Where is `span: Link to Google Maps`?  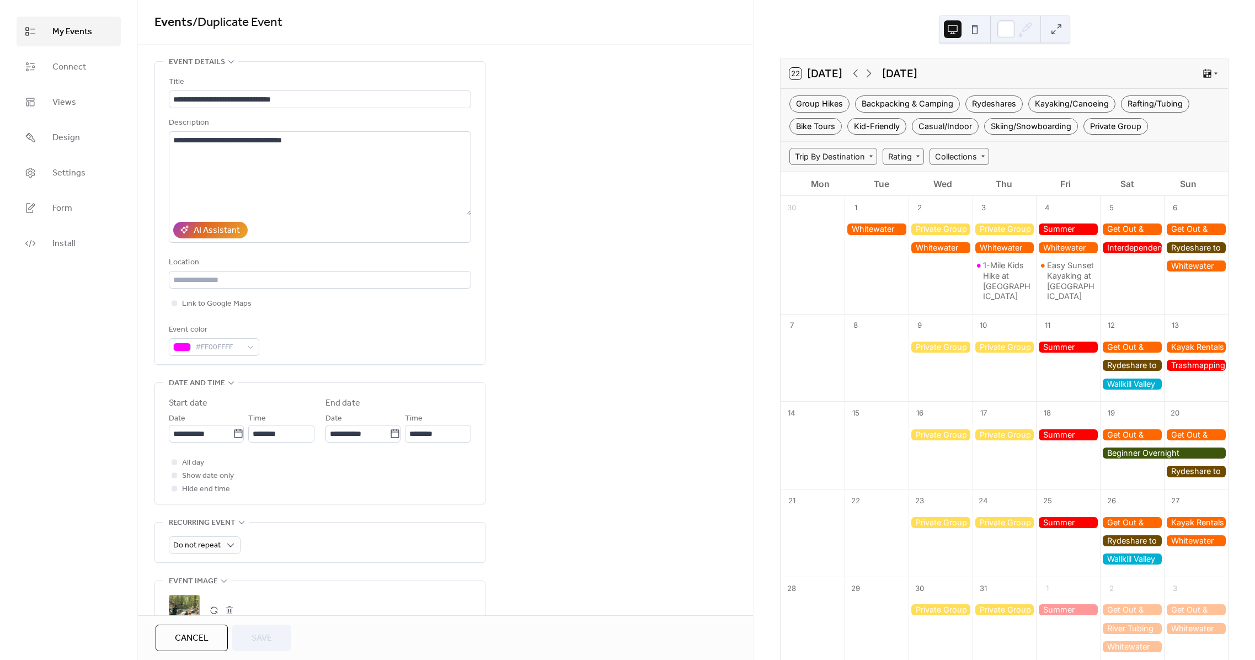 span: Link to Google Maps is located at coordinates (217, 304).